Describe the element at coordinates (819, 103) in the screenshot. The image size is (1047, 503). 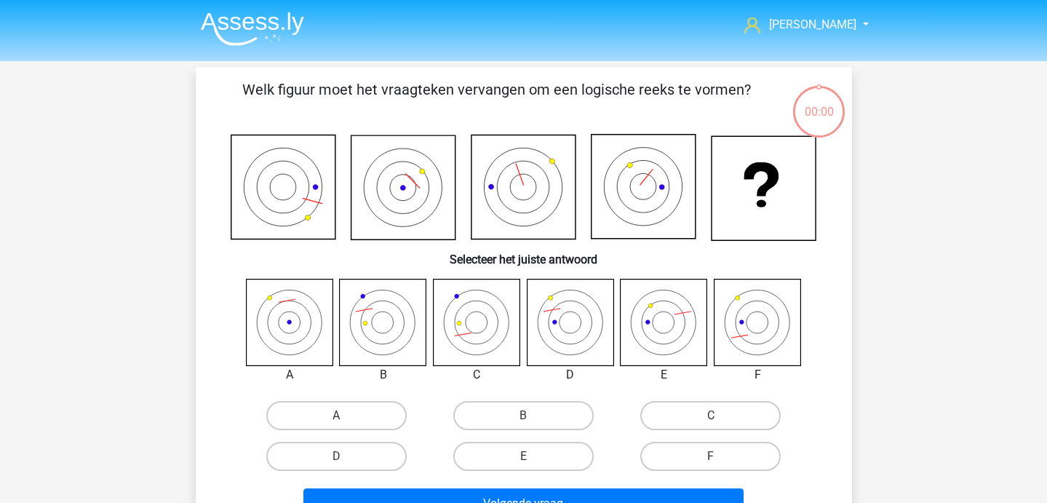
I see `div: 00:00` at that location.